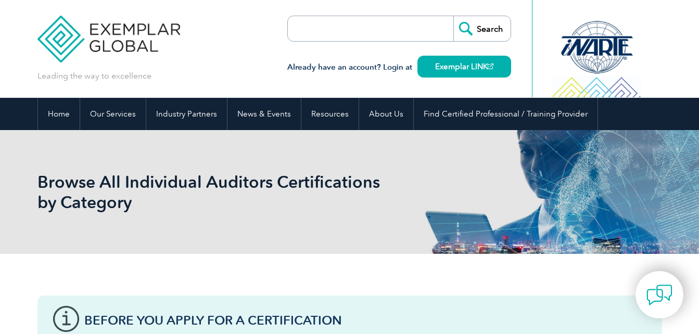 This screenshot has width=699, height=334. Describe the element at coordinates (659, 295) in the screenshot. I see `img: contact-chat.png` at that location.